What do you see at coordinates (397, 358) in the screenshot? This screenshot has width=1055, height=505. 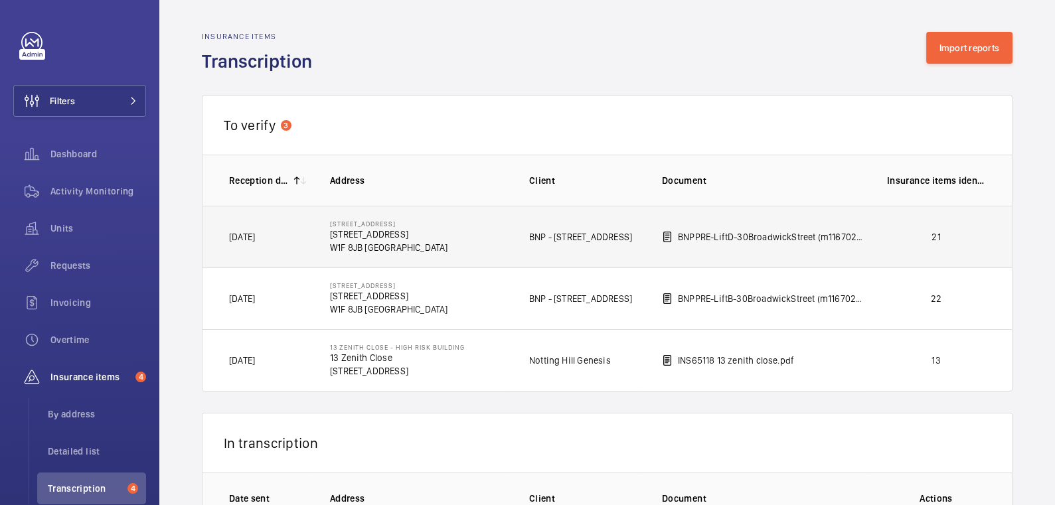 I see `p: 13 Zenith Close` at bounding box center [397, 358].